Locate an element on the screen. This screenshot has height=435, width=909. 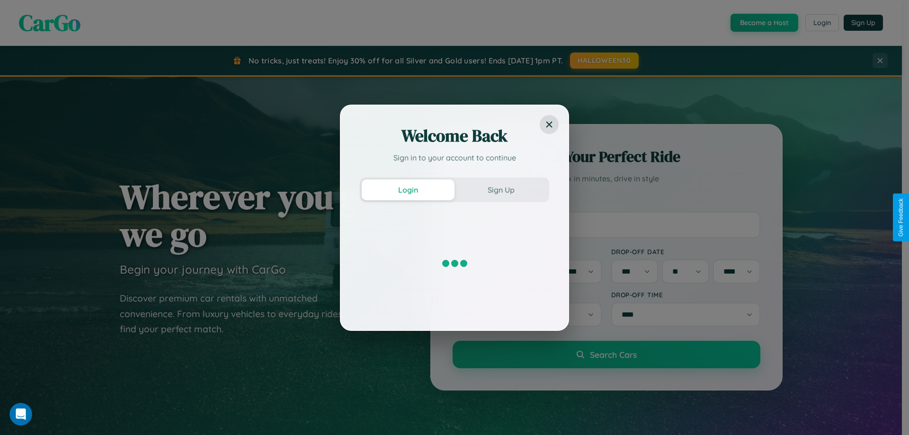
p: Sign in to your account to continue is located at coordinates (454, 158).